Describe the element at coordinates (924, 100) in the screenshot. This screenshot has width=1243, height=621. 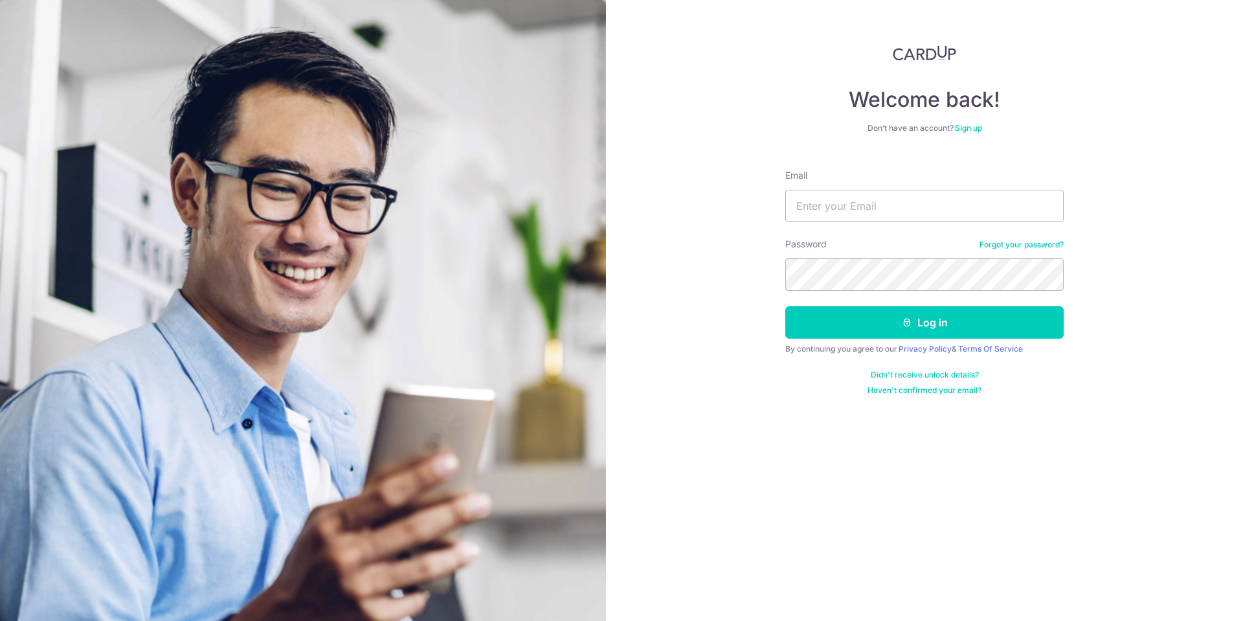
I see `h4: Welcome back!` at that location.